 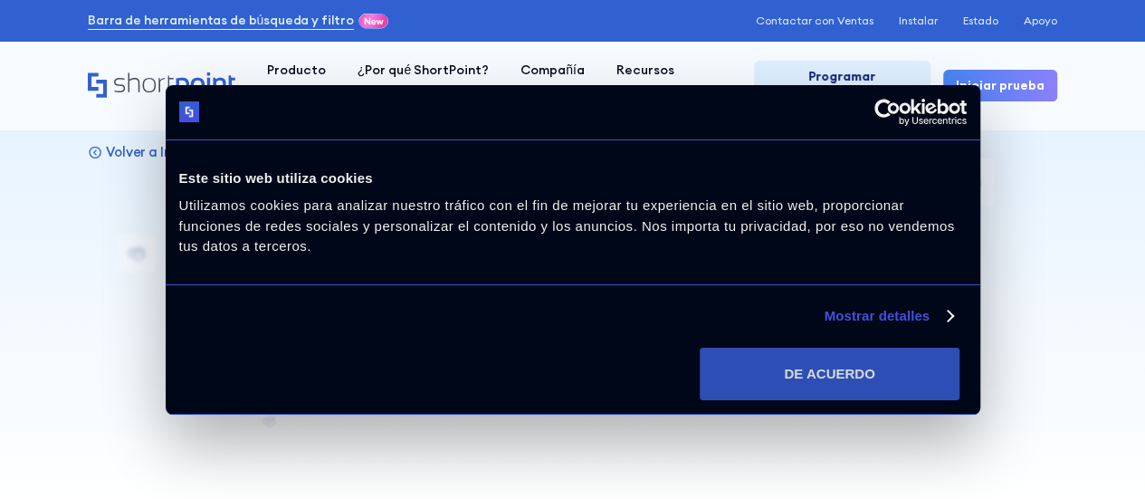 I want to click on font: Instalar, so click(x=918, y=20).